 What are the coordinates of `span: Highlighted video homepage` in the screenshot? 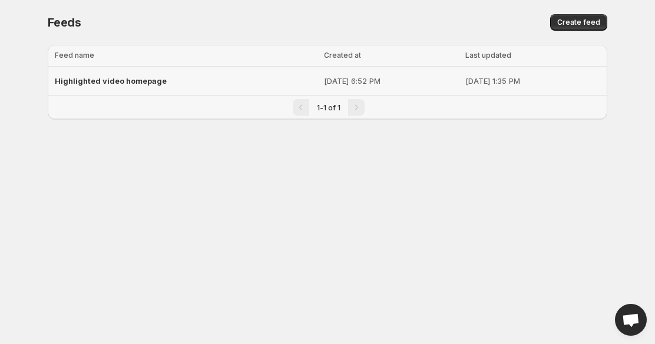 It's located at (111, 81).